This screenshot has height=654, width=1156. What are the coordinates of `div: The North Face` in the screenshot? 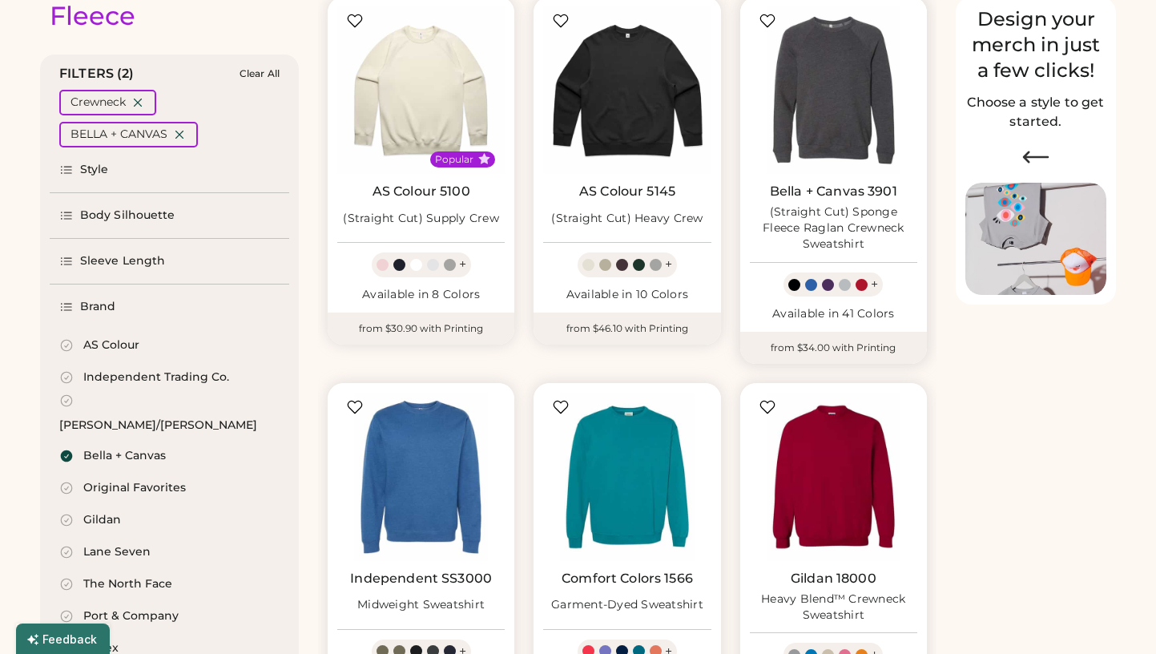 It's located at (127, 584).